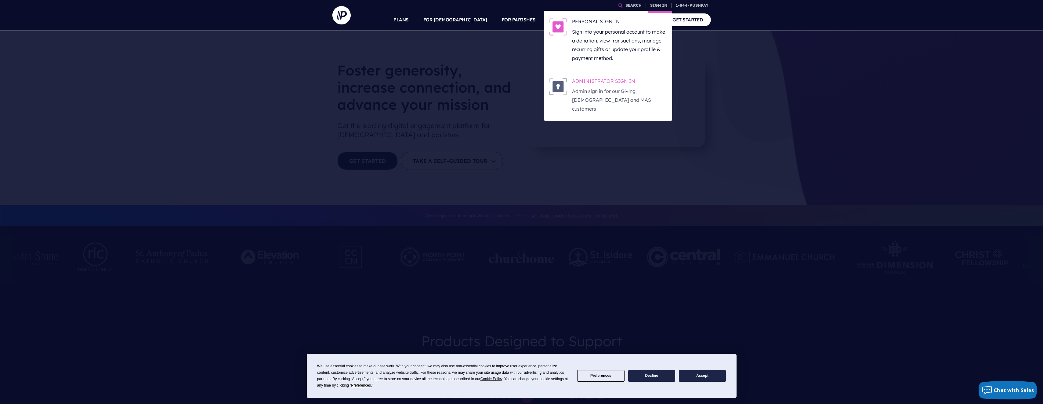 This screenshot has width=1043, height=404. What do you see at coordinates (492, 379) in the screenshot?
I see `span: Cookie Policy` at bounding box center [492, 379].